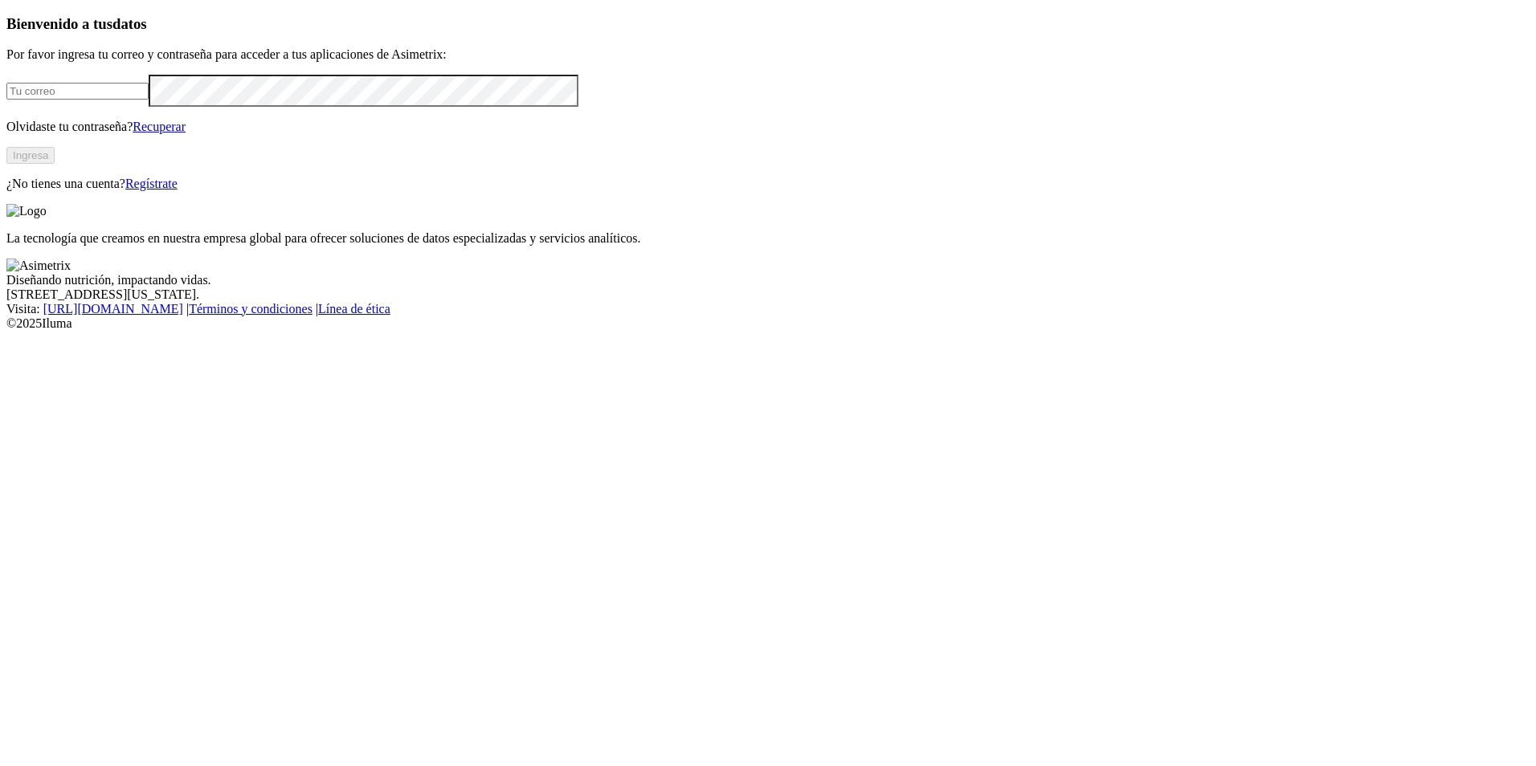 Image resolution: width=1536 pixels, height=766 pixels. I want to click on p: La tecnología que creamos en nuestra empresa global para ofrecer soluciones de datos especializad..., so click(768, 239).